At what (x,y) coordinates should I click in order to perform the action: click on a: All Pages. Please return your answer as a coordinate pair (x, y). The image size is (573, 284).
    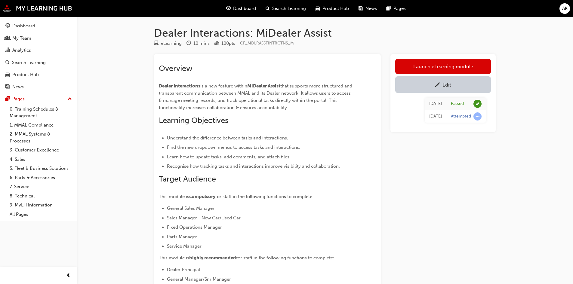
    Looking at the image, I should click on (41, 214).